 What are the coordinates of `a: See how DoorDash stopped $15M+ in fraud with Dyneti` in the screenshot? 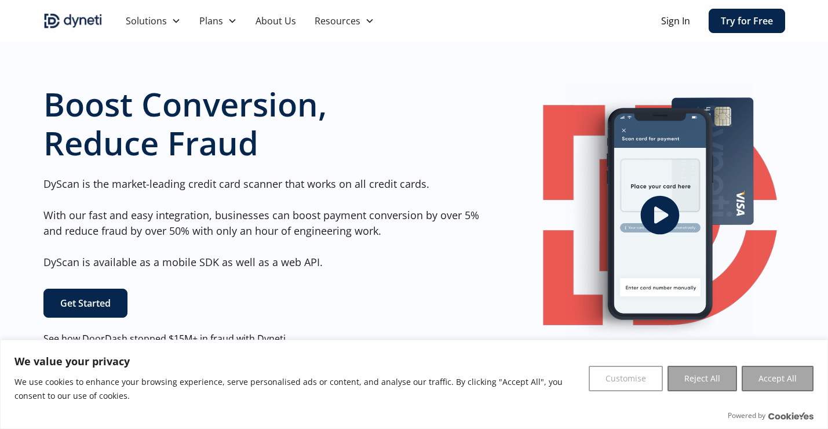 It's located at (165, 338).